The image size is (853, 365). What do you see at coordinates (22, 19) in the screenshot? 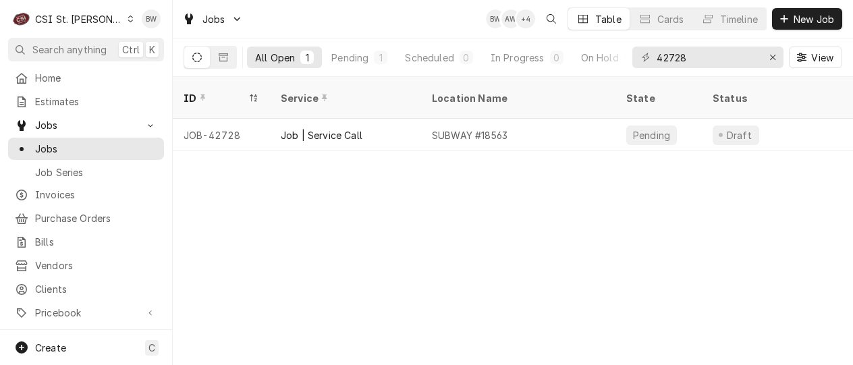
I see `div: C` at bounding box center [22, 19].